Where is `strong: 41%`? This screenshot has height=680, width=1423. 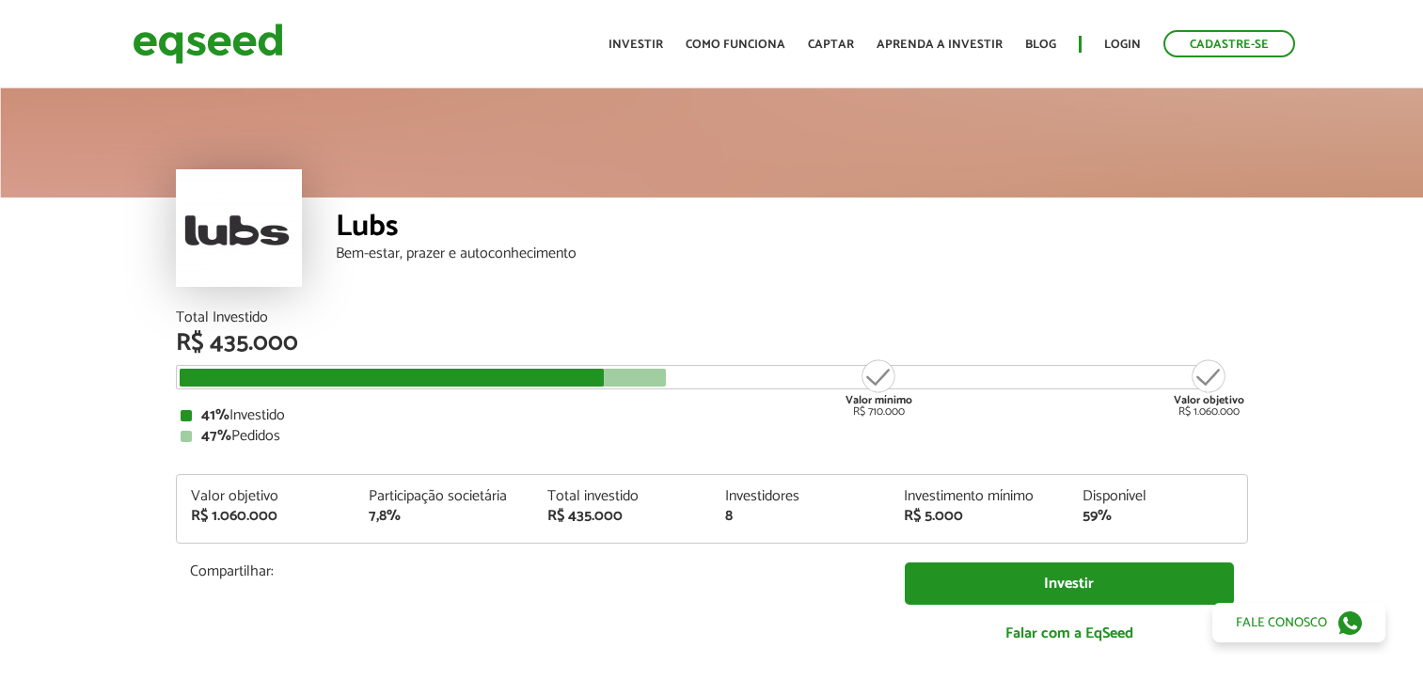
strong: 41% is located at coordinates (215, 415).